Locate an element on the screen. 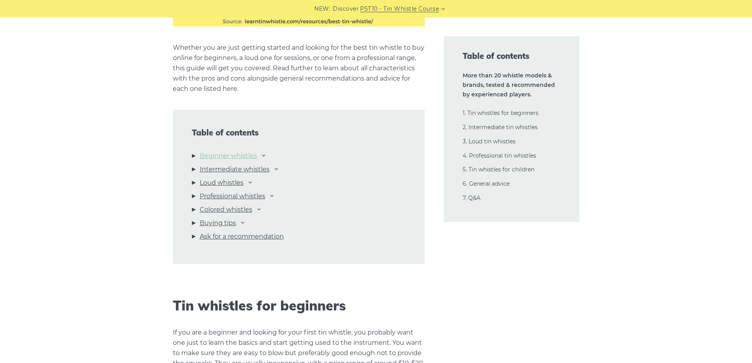 The image size is (752, 363). a: Ask for a recommendation is located at coordinates (242, 236).